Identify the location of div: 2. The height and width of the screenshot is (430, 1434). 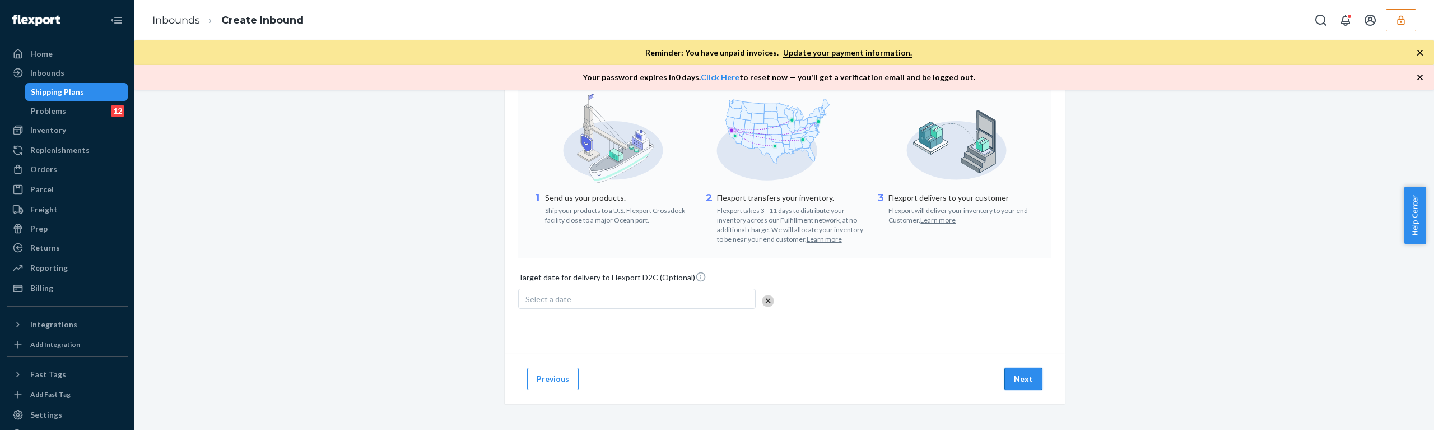
(709, 217).